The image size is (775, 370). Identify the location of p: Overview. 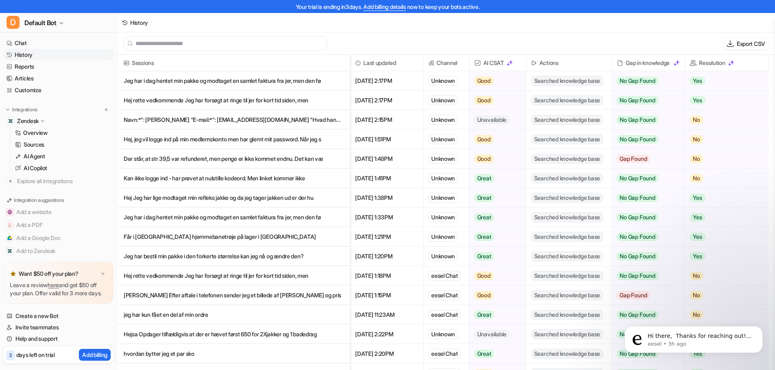
(35, 133).